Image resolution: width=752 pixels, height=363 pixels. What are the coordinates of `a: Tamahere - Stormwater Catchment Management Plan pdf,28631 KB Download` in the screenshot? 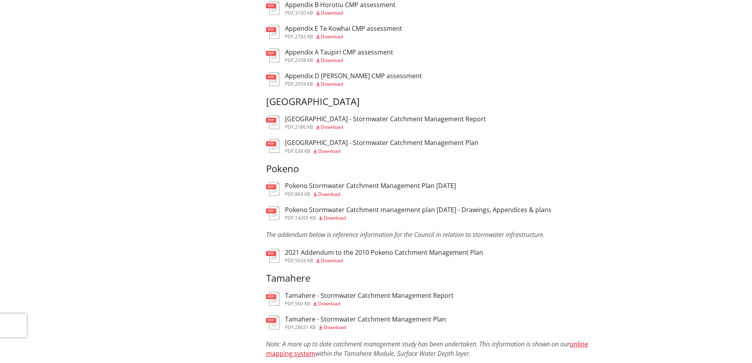 It's located at (356, 323).